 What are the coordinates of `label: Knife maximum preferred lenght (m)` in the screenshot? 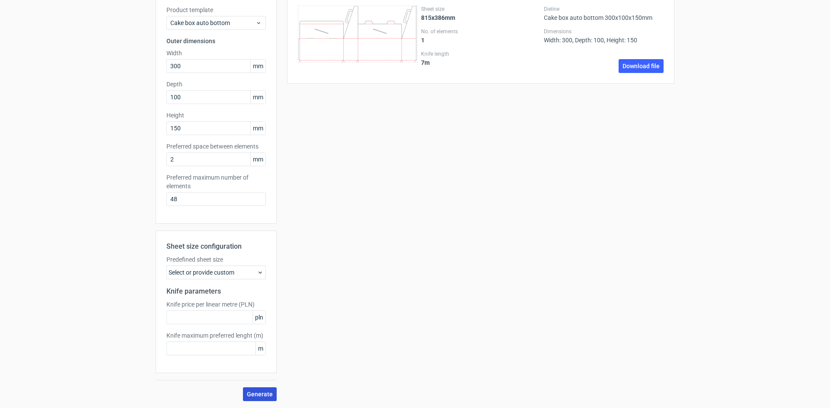 It's located at (216, 336).